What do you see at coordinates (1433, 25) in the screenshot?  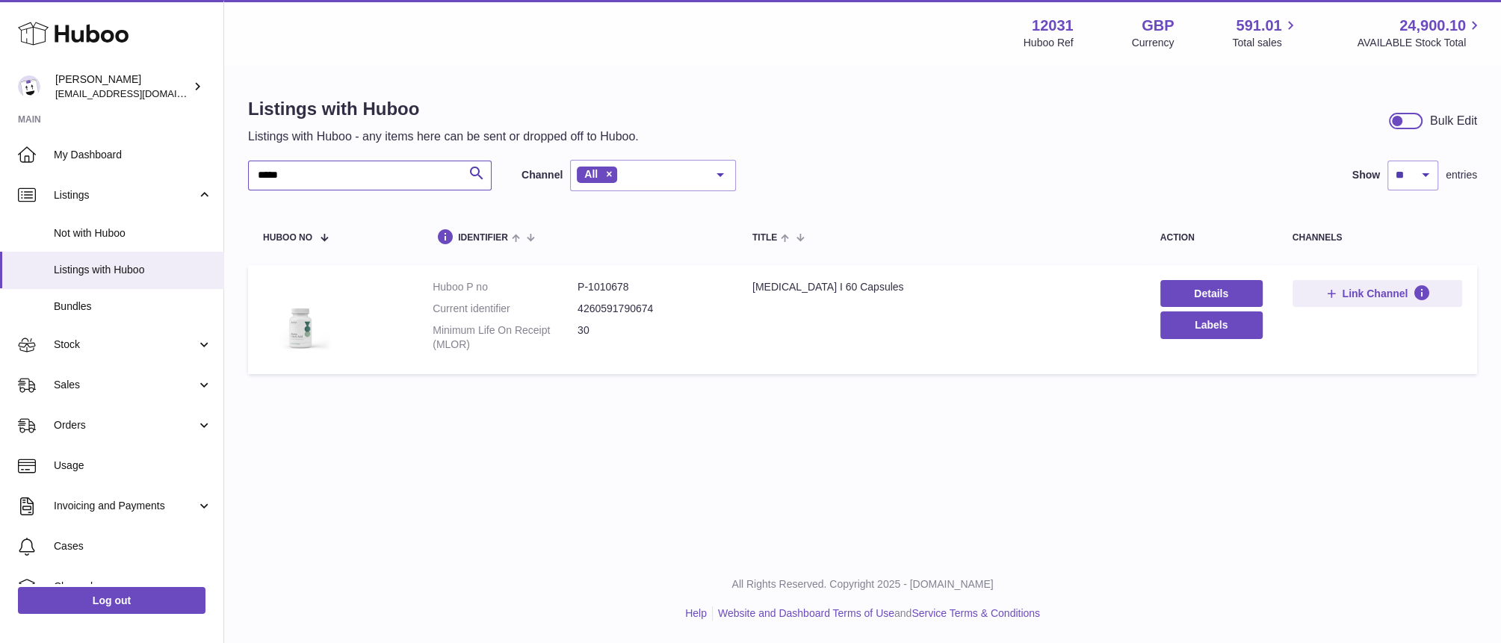 I see `span: 24,900.10` at bounding box center [1433, 25].